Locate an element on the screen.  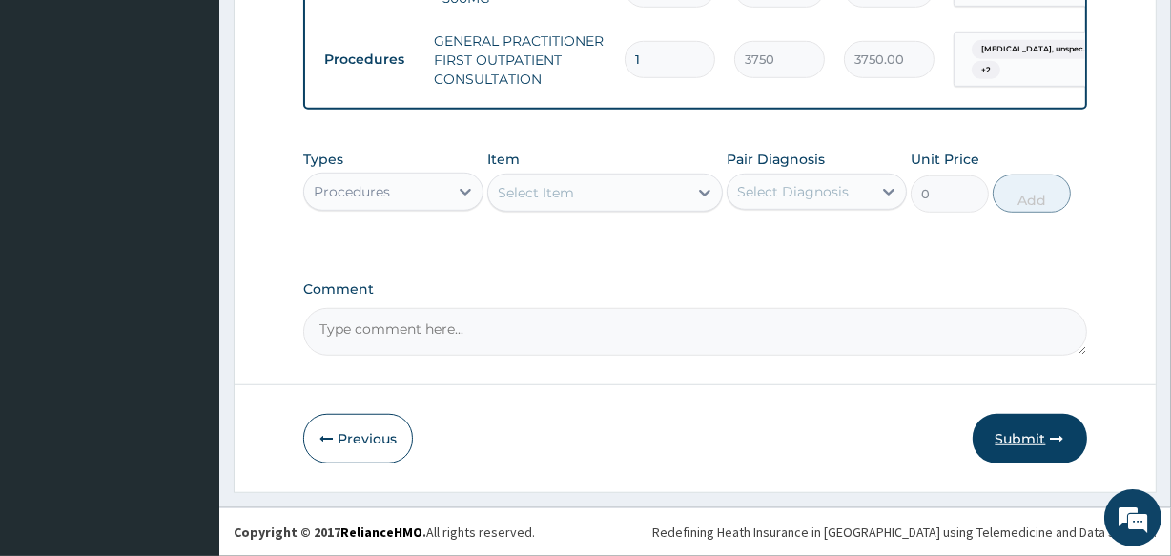
div: Minimize live chat window is located at coordinates (336, 32).